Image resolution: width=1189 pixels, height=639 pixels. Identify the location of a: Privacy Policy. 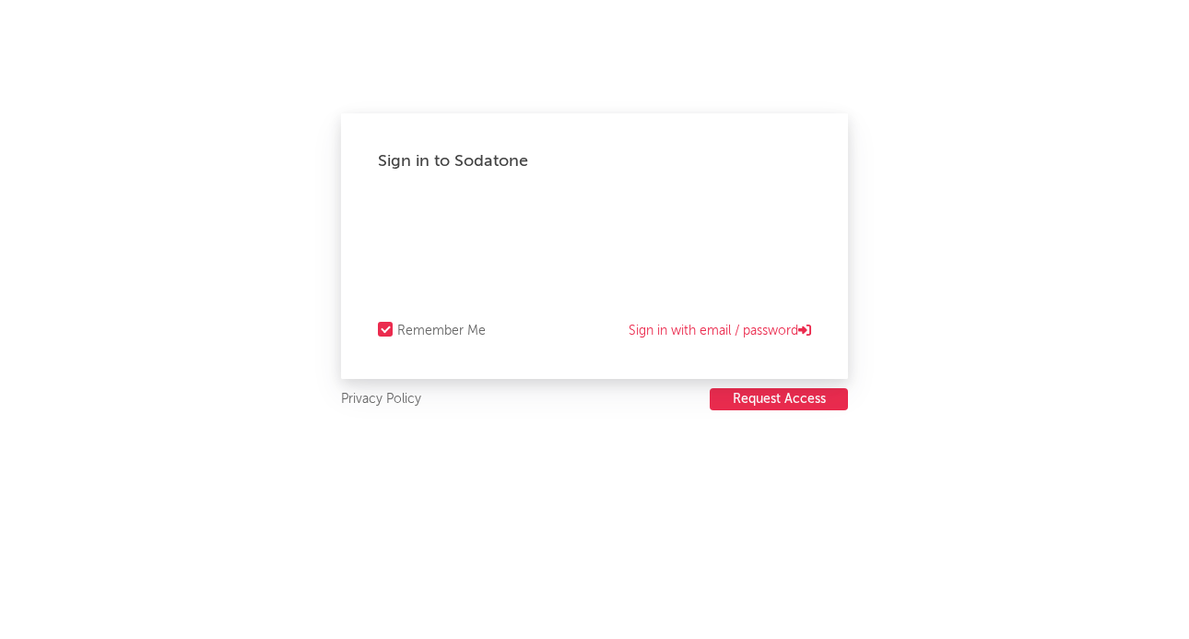
(381, 399).